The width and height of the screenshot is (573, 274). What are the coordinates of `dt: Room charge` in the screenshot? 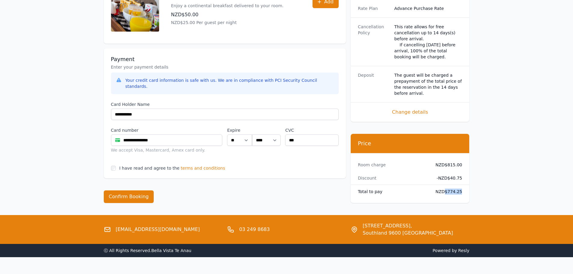 It's located at (392, 165).